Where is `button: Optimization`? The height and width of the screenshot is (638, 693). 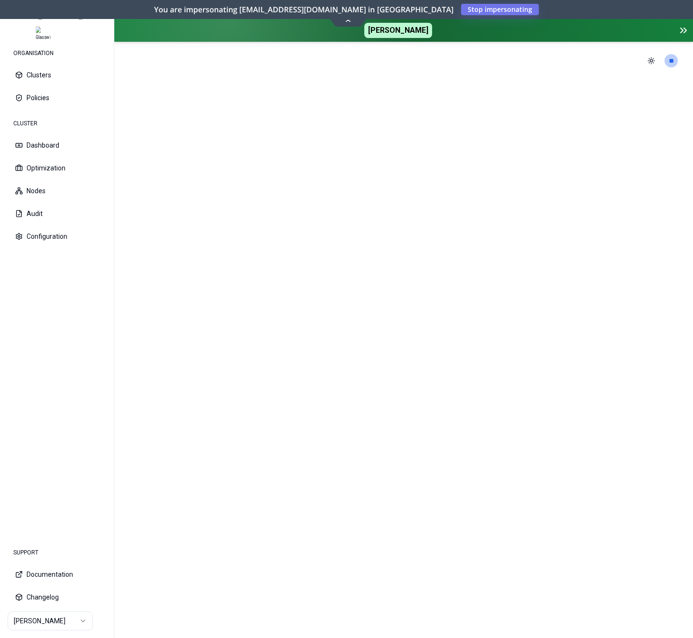 button: Optimization is located at coordinates (57, 168).